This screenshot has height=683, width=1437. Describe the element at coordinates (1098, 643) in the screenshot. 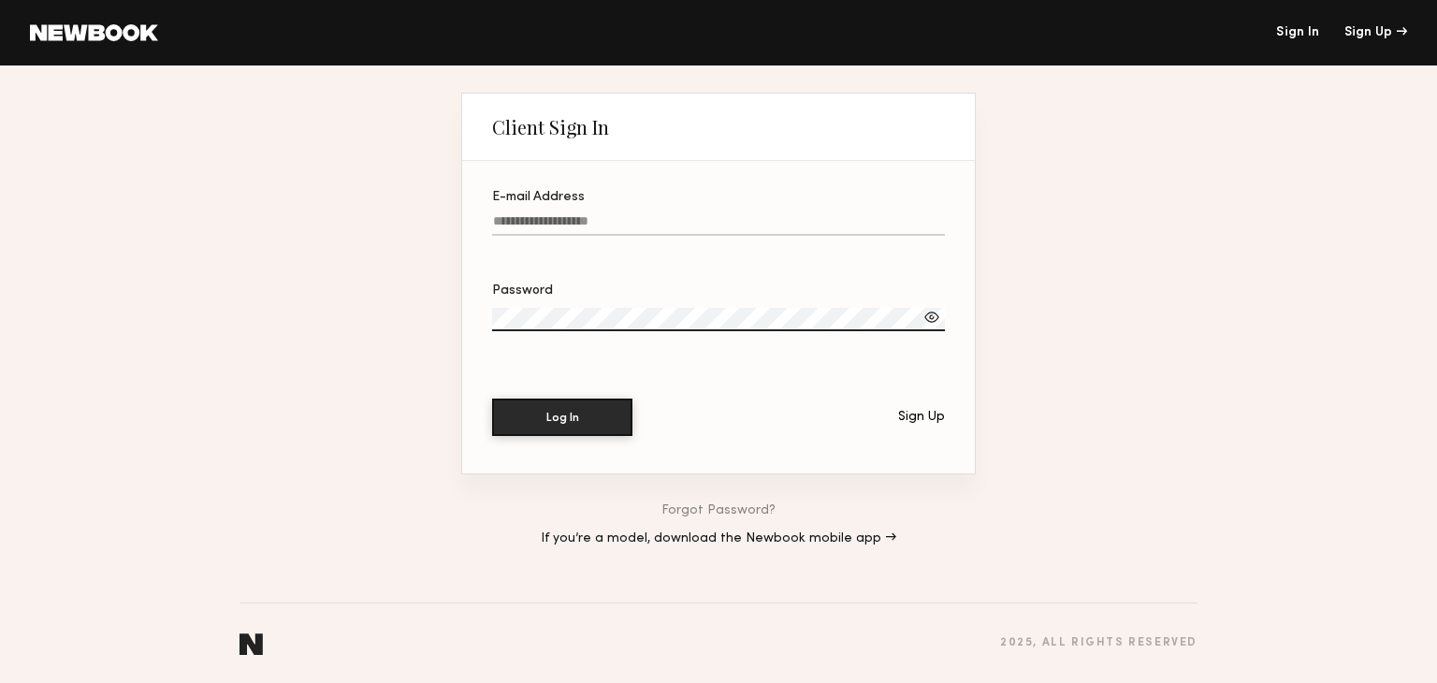

I see `div: 2025 , all rights reserved` at that location.